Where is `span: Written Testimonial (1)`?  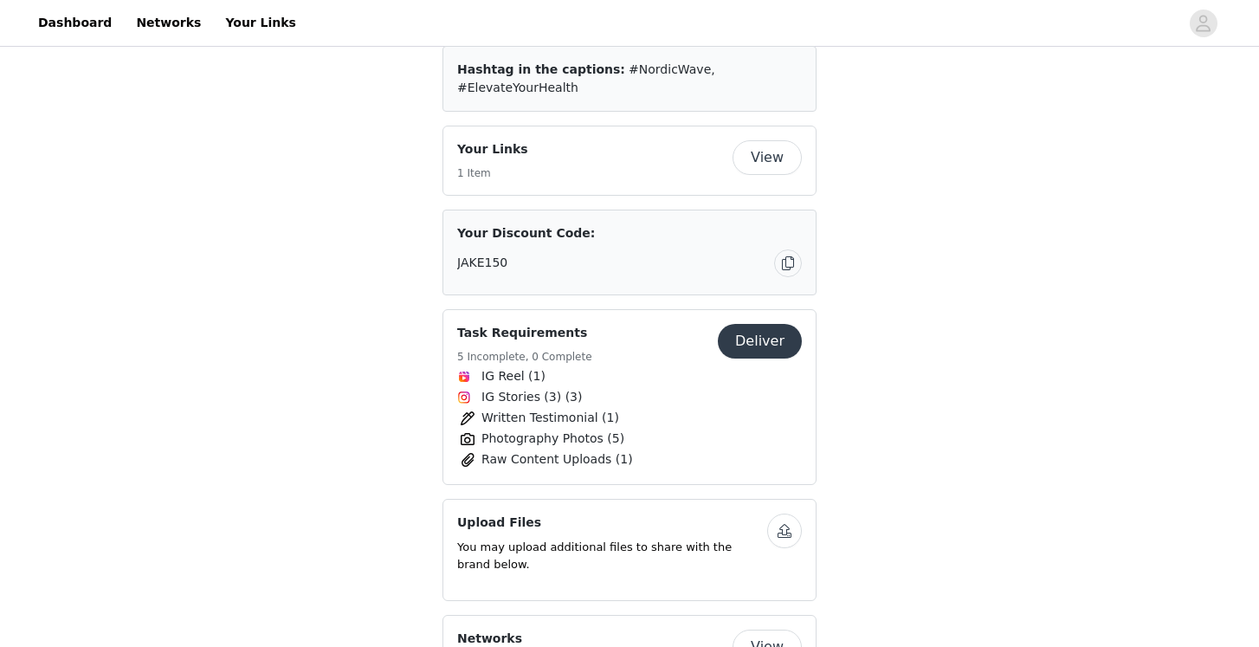
span: Written Testimonial (1) is located at coordinates (550, 417).